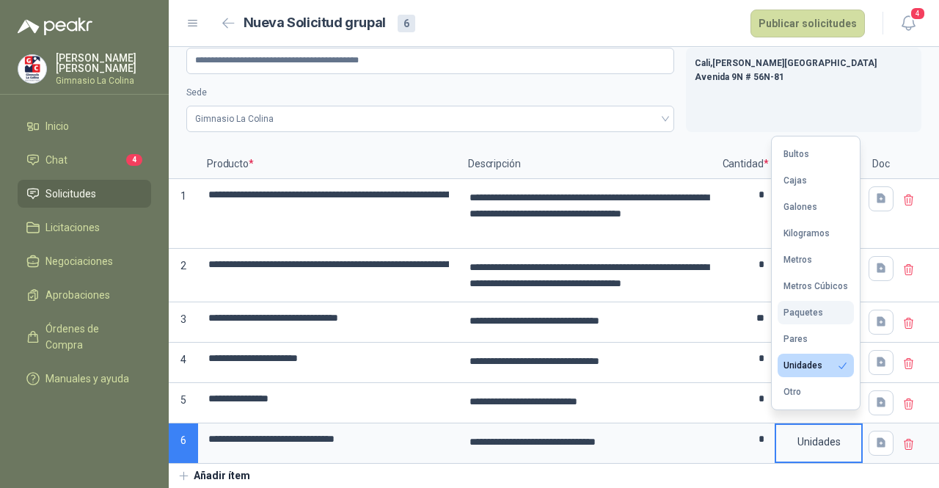 The image size is (939, 488). What do you see at coordinates (103, 81) in the screenshot?
I see `p: Gimnasio La Colina` at bounding box center [103, 81].